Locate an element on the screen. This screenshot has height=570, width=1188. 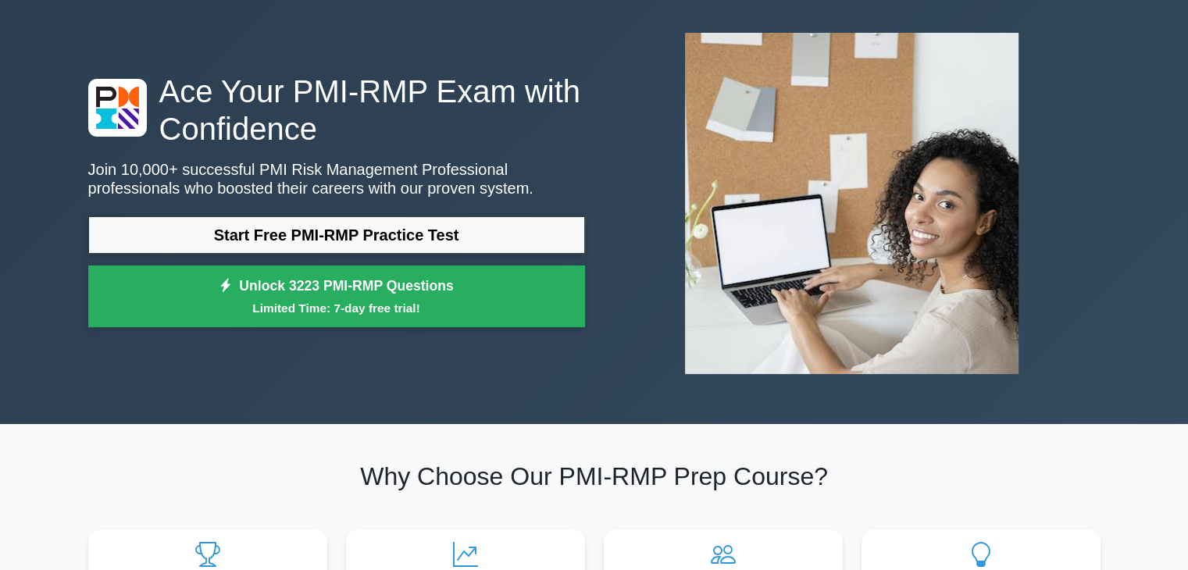
h1: Ace Your PMI-RMP Exam with Confidence is located at coordinates (337, 110).